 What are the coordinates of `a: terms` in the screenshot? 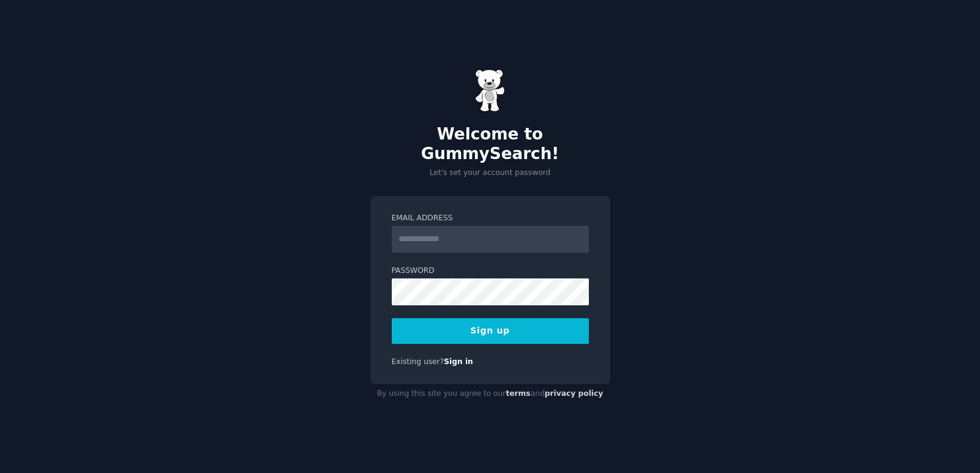 It's located at (518, 394).